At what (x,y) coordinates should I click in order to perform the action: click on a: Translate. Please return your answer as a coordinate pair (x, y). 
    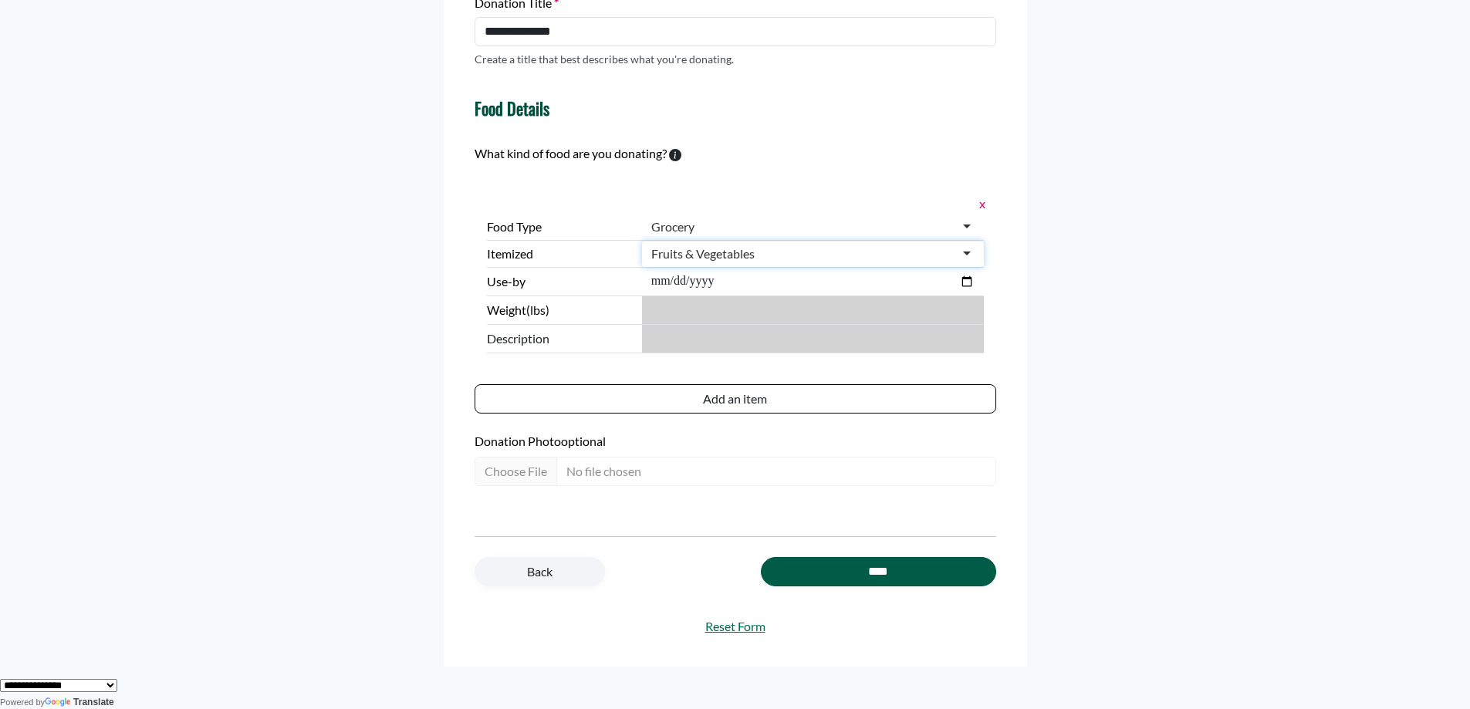
    Looking at the image, I should click on (79, 702).